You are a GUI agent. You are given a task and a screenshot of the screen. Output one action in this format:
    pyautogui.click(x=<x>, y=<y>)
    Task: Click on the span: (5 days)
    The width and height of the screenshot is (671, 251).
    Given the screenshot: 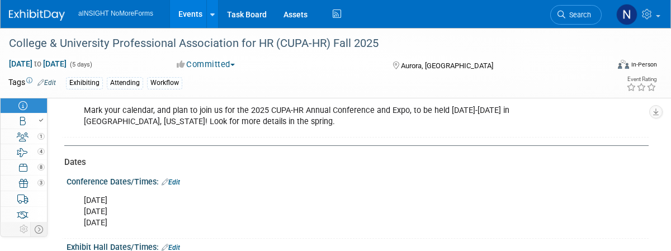 What is the action you would take?
    pyautogui.click(x=81, y=64)
    